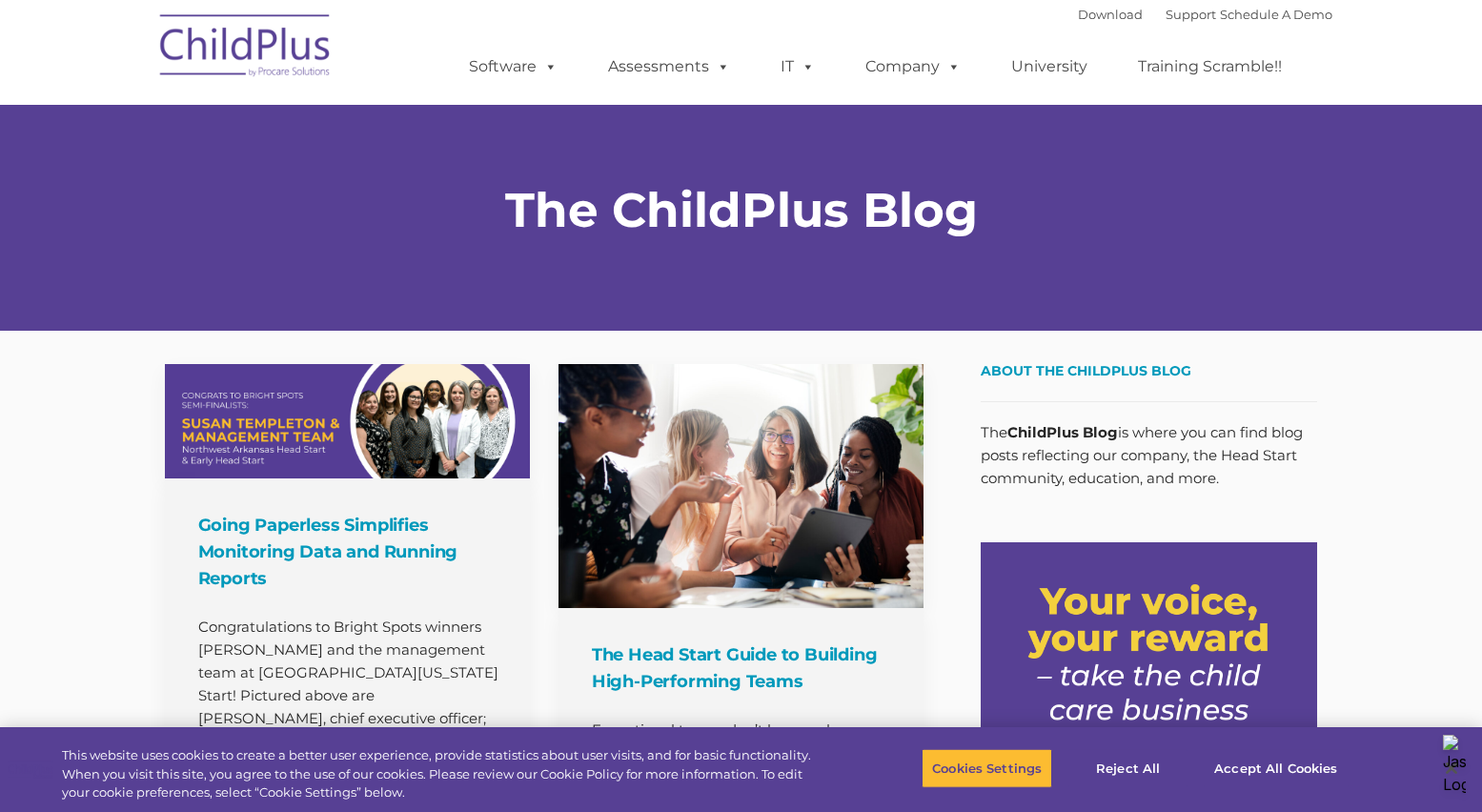 The image size is (1482, 812). What do you see at coordinates (1128, 769) in the screenshot?
I see `button: Reject All` at bounding box center [1128, 769].